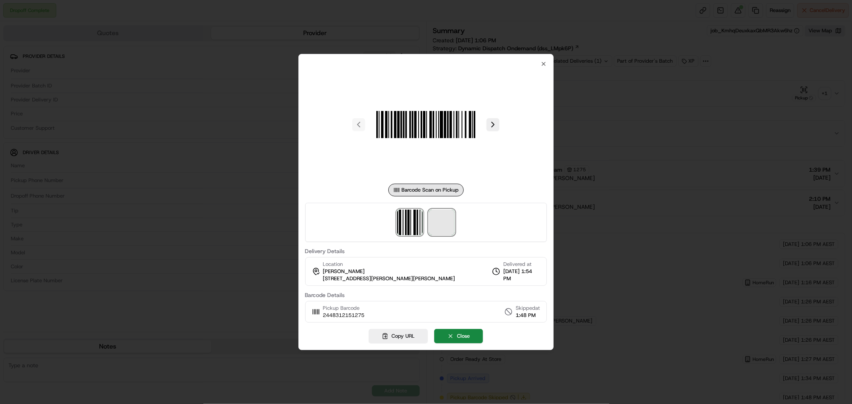 Image resolution: width=852 pixels, height=404 pixels. What do you see at coordinates (426, 295) in the screenshot?
I see `label: Barcode Details` at bounding box center [426, 295].